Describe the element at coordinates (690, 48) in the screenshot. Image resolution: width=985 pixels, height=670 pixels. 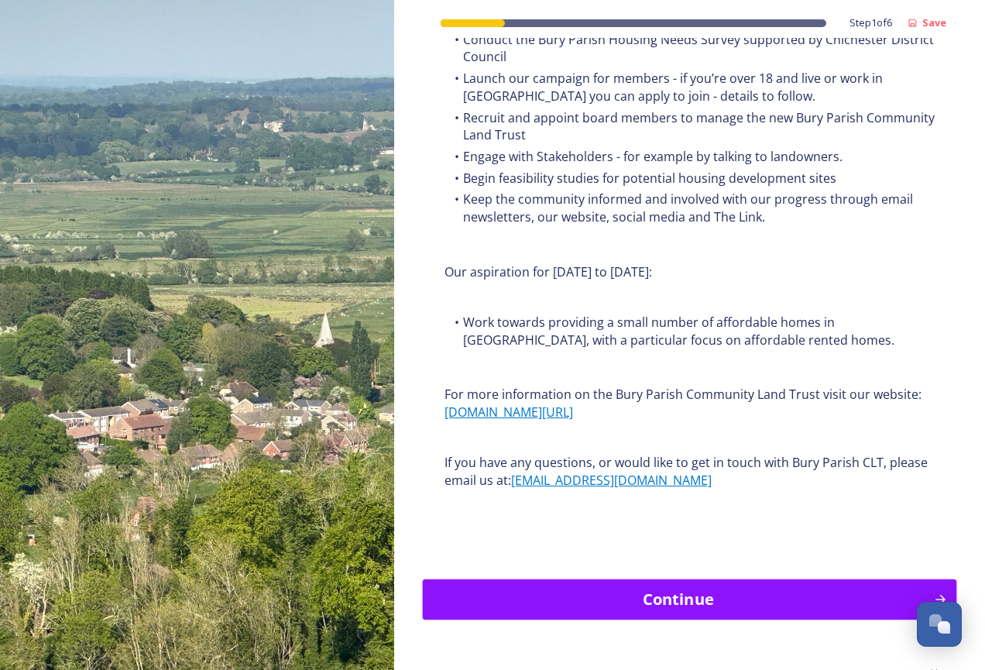
I see `li: Conduct the Bury Parish Housing Needs Survey supported by Chichester District Council` at that location.